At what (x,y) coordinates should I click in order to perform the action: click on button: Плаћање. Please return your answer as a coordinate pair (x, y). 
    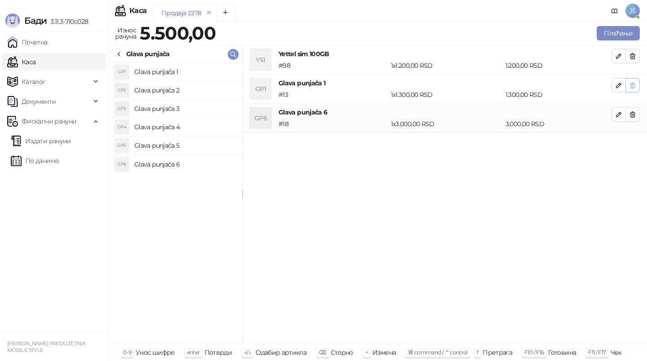
    Looking at the image, I should click on (618, 33).